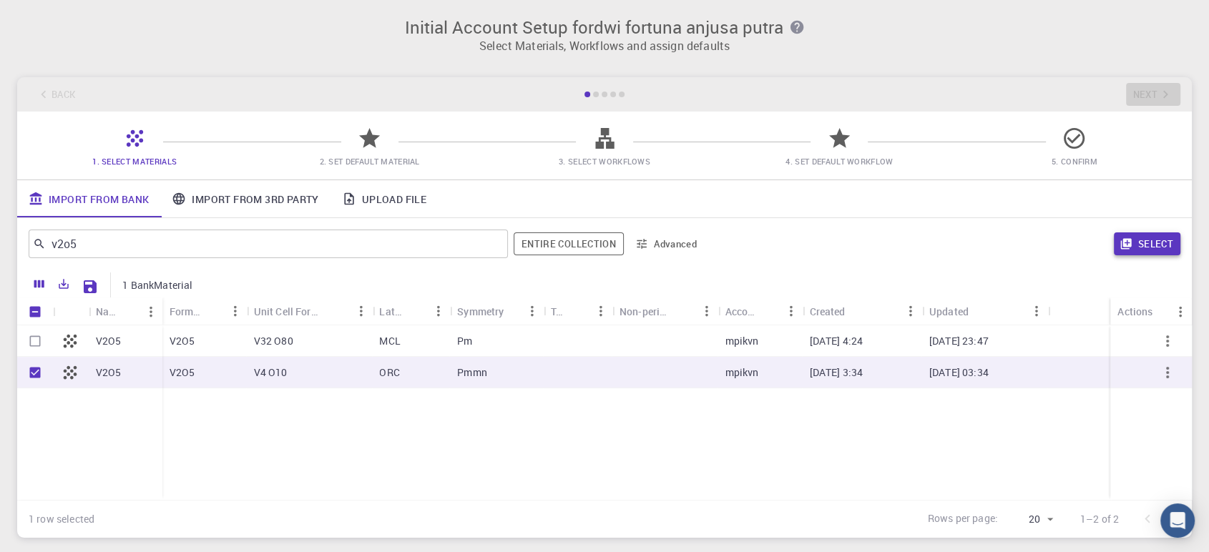 The image size is (1209, 552). Describe the element at coordinates (569, 244) in the screenshot. I see `button: Entire collection` at that location.